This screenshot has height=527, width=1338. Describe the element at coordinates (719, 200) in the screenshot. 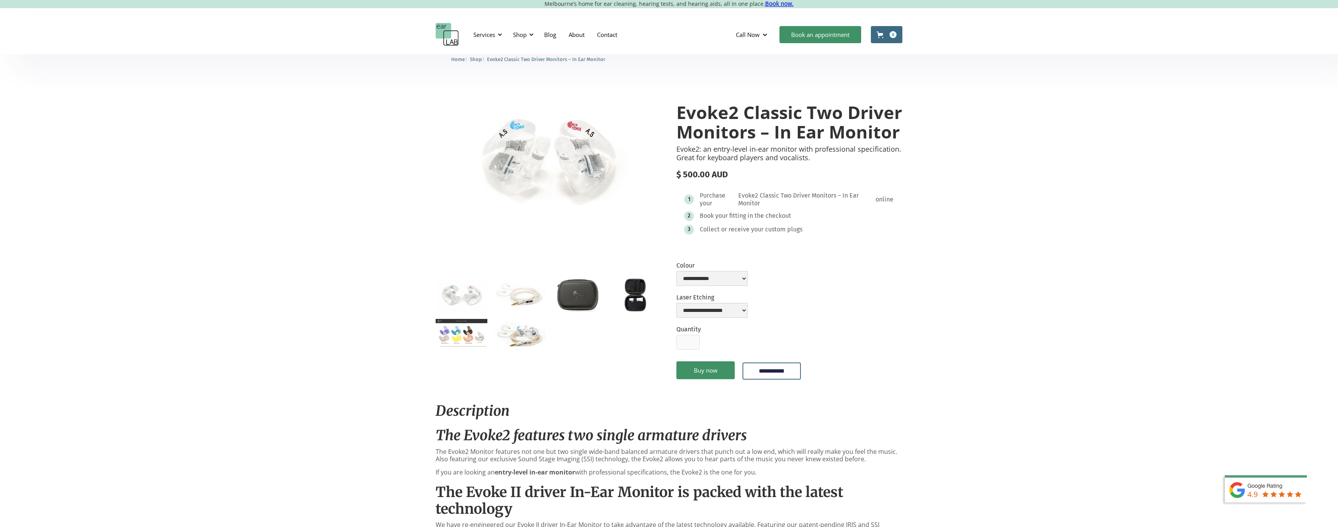

I see `div: Purchase your` at that location.